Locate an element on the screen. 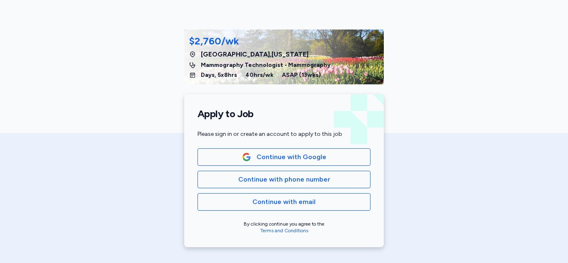 The image size is (568, 263). div: By clicking continue you agree to the is located at coordinates (284, 228).